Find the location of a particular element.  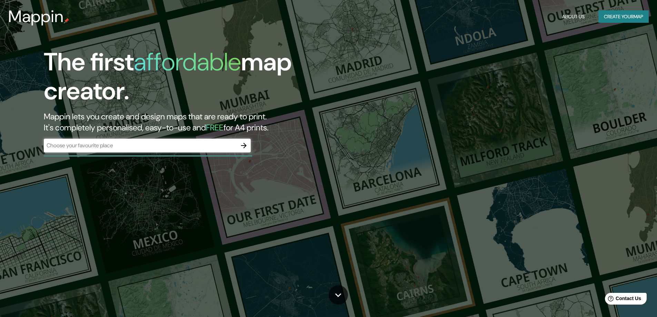

h1: affordable is located at coordinates (187, 62).